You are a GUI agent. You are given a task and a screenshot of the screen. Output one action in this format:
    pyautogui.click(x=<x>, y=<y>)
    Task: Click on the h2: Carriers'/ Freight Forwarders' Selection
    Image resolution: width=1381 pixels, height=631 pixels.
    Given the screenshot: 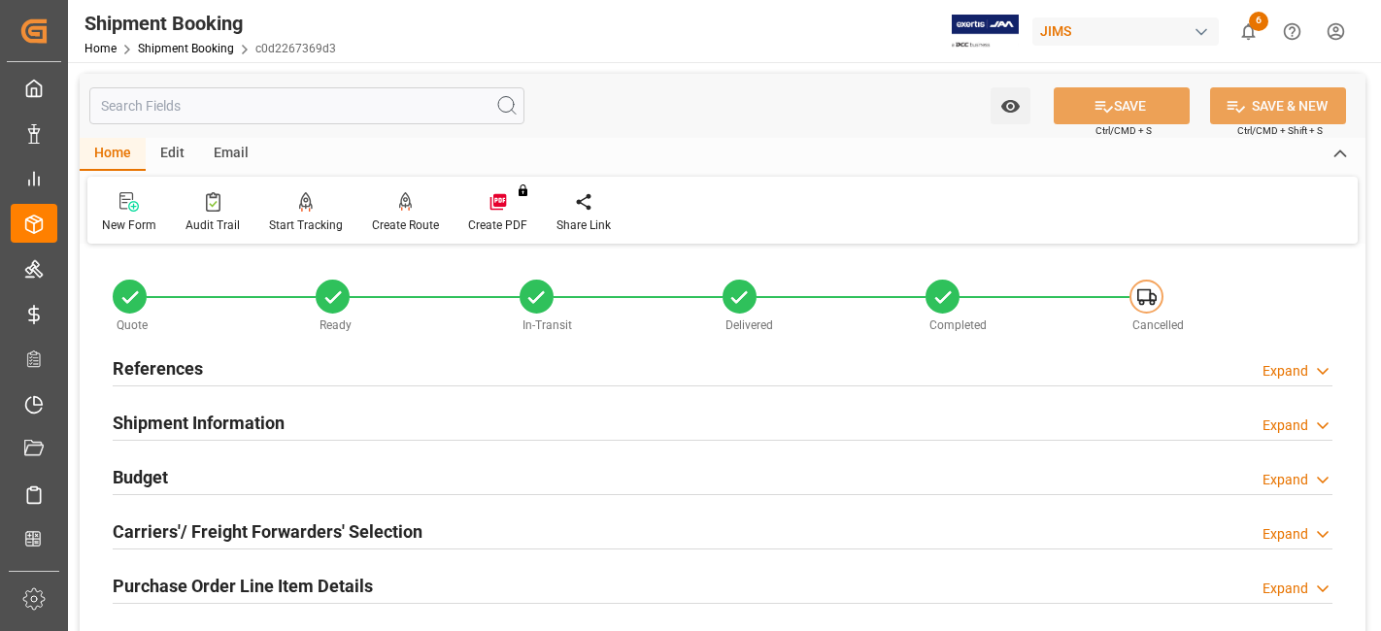 What is the action you would take?
    pyautogui.click(x=267, y=531)
    